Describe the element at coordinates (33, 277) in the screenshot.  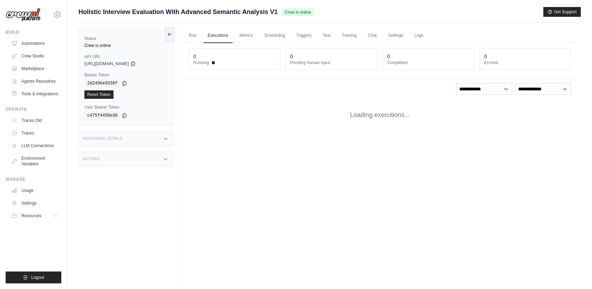
I see `button: Logout` at that location.